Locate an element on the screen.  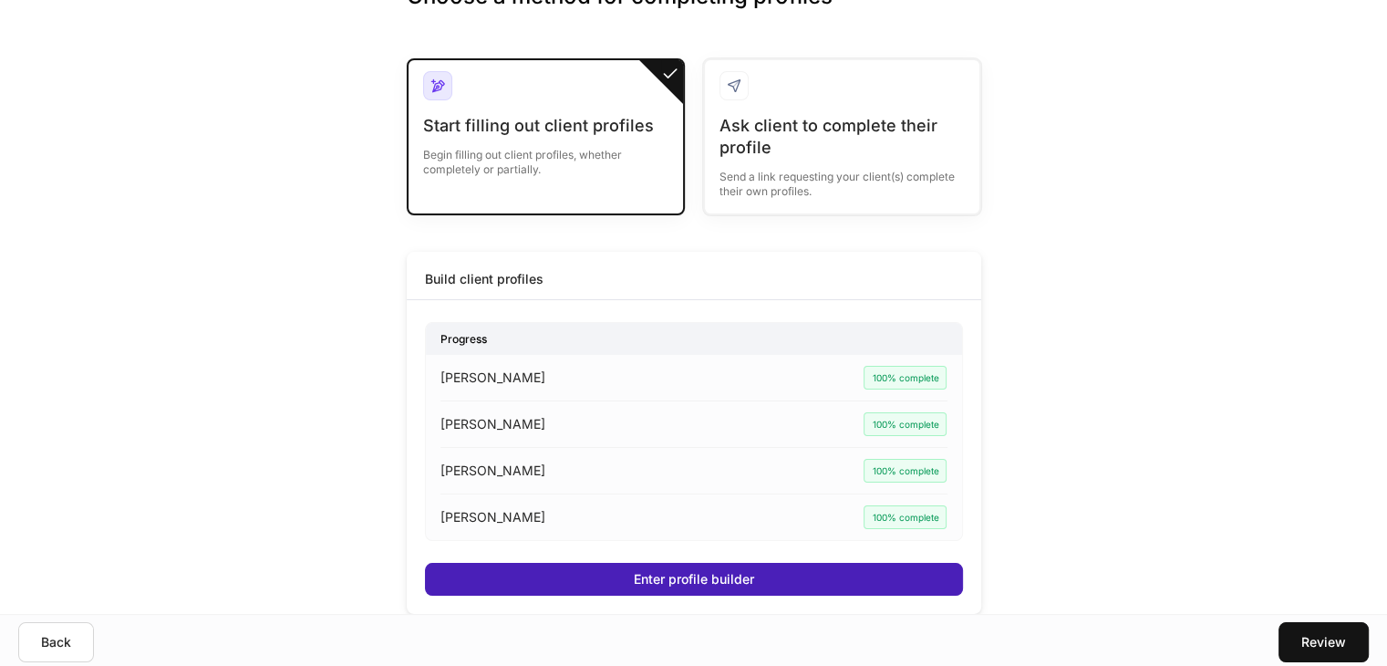
div: Ask client to complete their profile is located at coordinates (842, 137).